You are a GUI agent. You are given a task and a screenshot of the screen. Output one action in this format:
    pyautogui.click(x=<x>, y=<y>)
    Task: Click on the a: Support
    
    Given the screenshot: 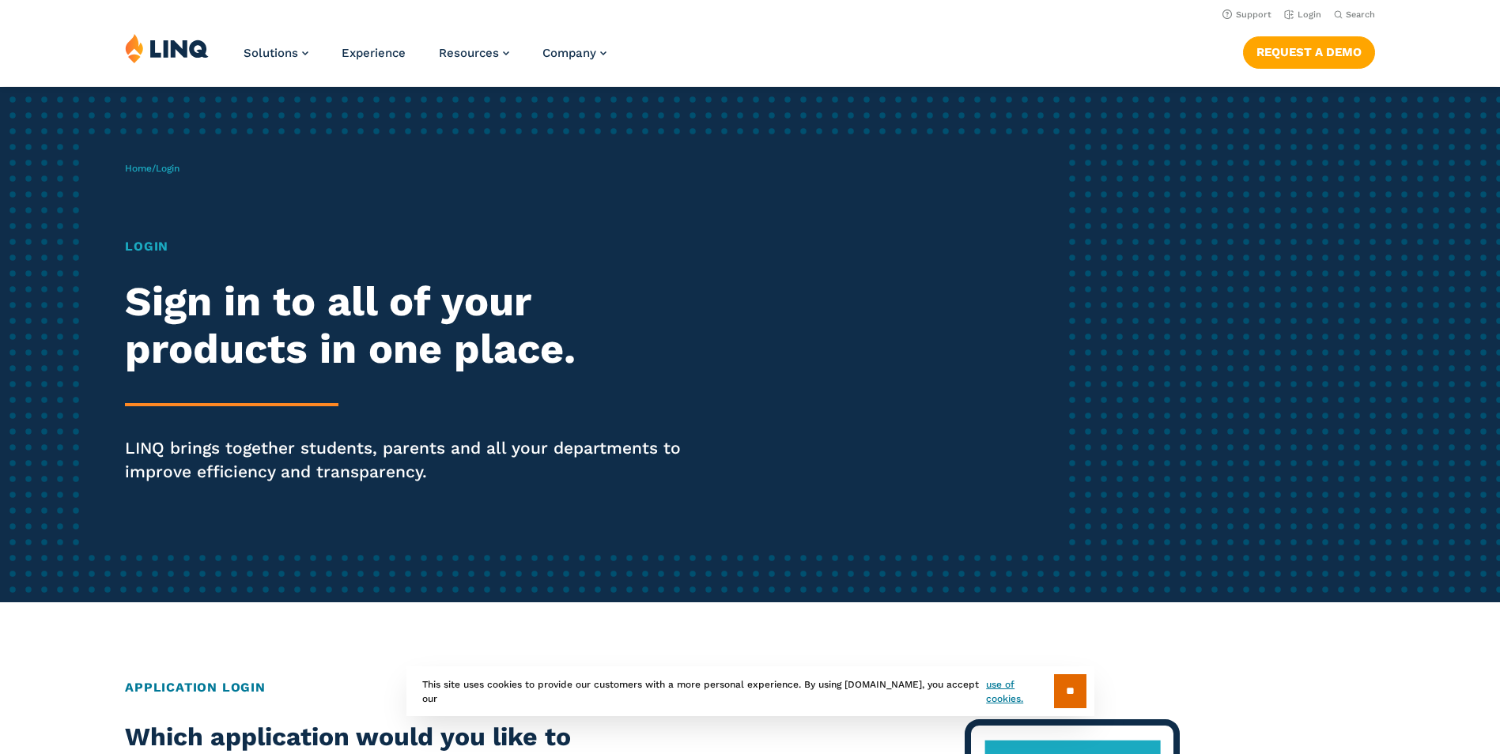 What is the action you would take?
    pyautogui.click(x=1247, y=14)
    